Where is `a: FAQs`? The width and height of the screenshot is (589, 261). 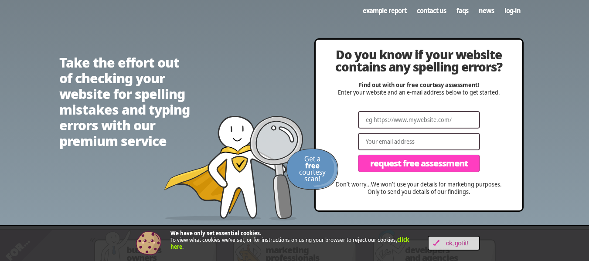
a: FAQs is located at coordinates (462, 10).